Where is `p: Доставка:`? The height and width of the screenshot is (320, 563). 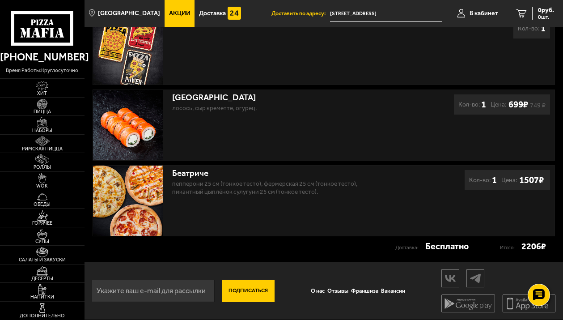 p: Доставка: is located at coordinates (410, 247).